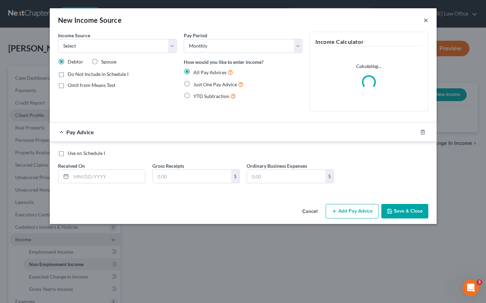 The image size is (486, 303). I want to click on button: Save & Close, so click(405, 211).